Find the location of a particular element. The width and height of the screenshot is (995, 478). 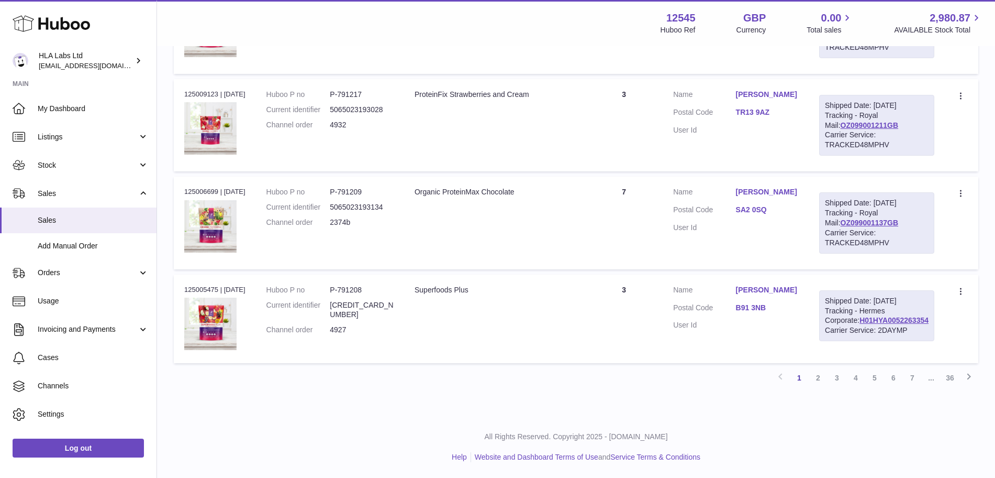

dd: P-791217 is located at coordinates (362, 94).